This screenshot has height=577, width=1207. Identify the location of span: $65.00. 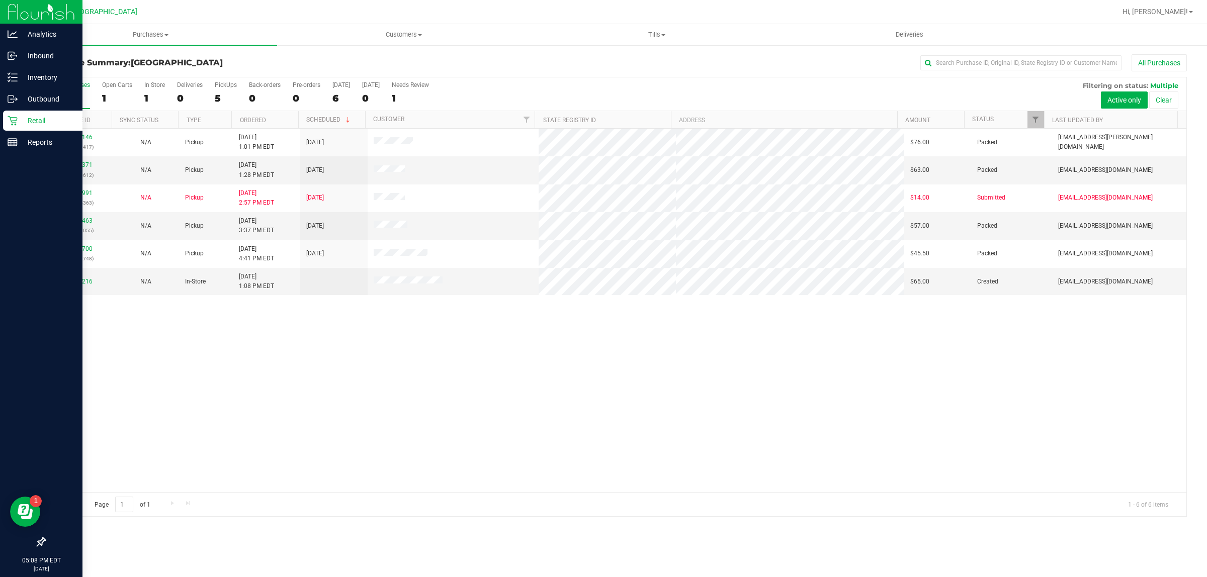
(920, 282).